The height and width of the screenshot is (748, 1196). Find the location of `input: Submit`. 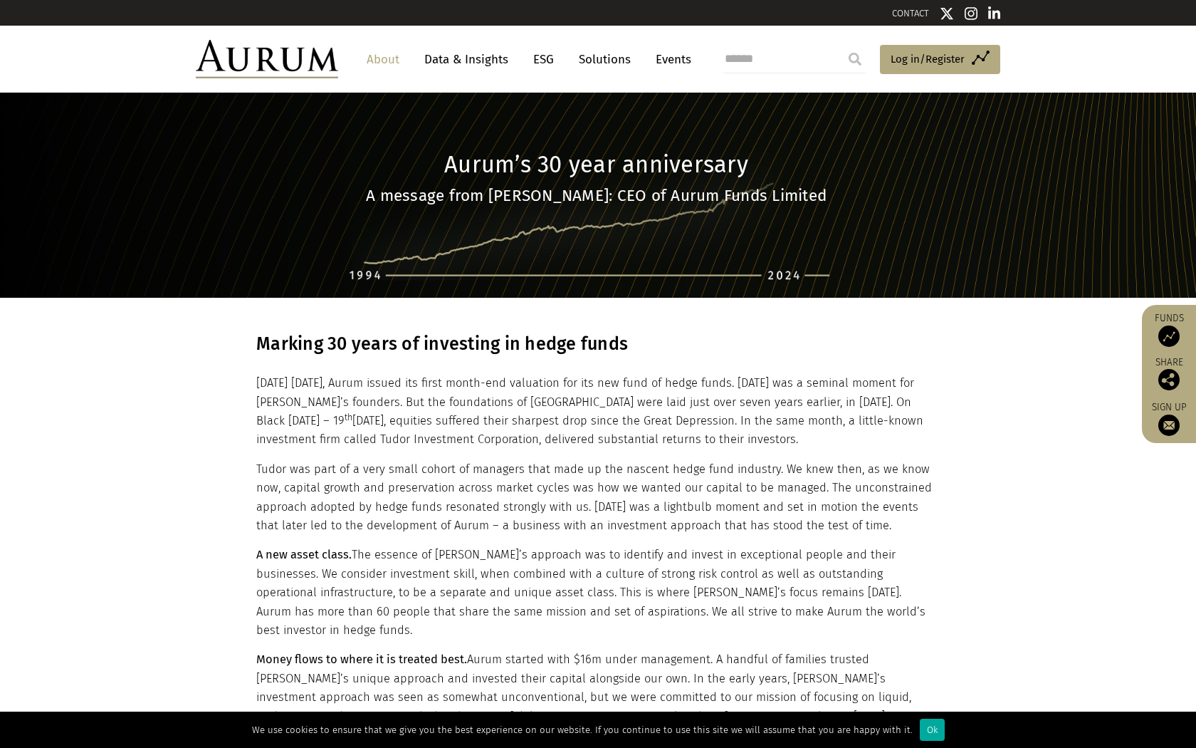

input: Submit is located at coordinates (855, 59).